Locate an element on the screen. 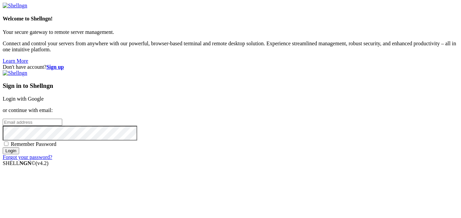  span: SHELL © is located at coordinates (26, 163).